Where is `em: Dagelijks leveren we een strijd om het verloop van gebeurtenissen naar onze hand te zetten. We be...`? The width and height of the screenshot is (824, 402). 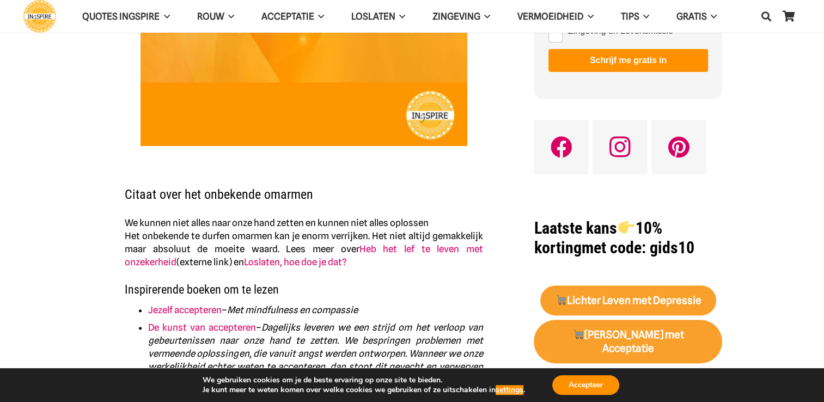 em: Dagelijks leveren we een strijd om het verloop van gebeurtenissen naar onze hand te zetten. We be... is located at coordinates (316, 354).